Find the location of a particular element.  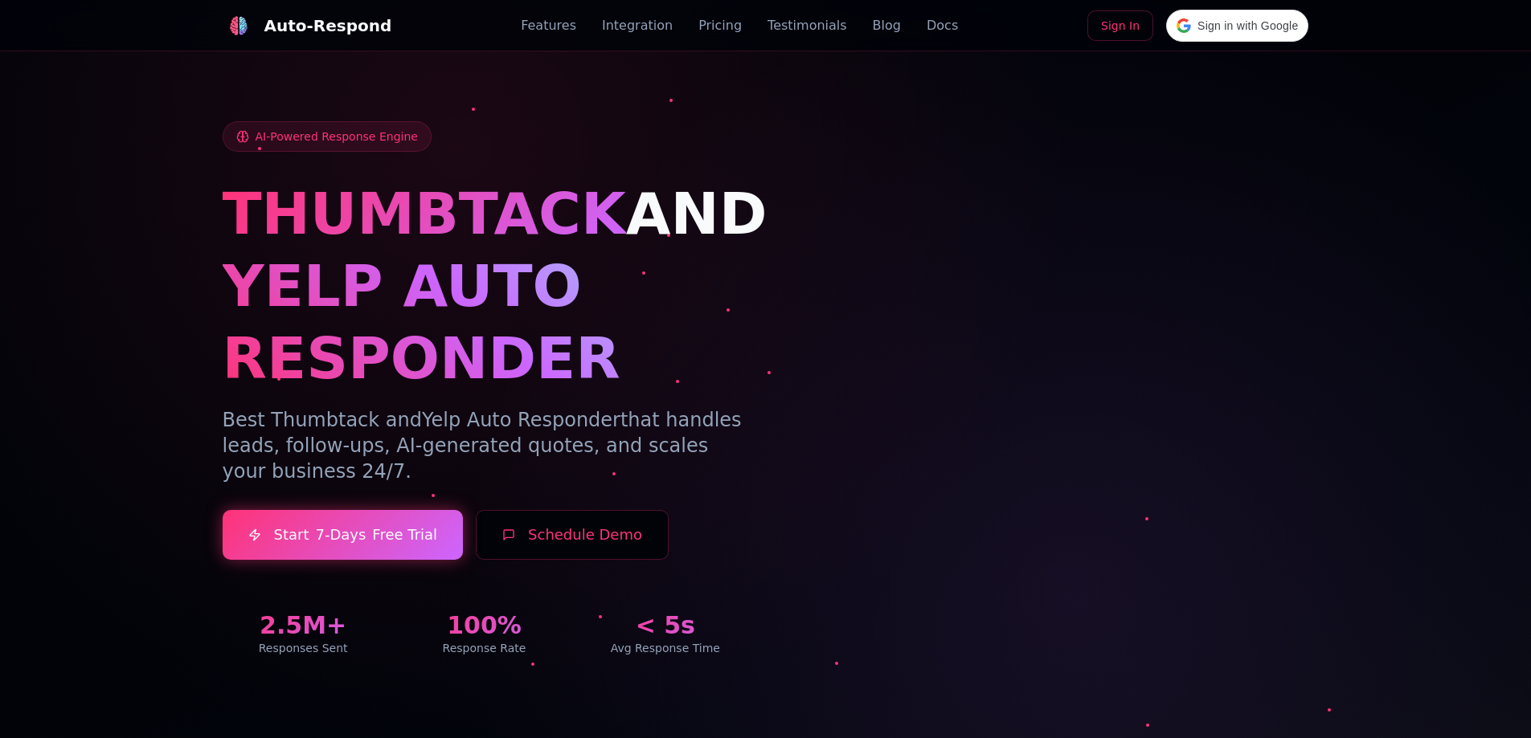

a: Docs is located at coordinates (942, 26).